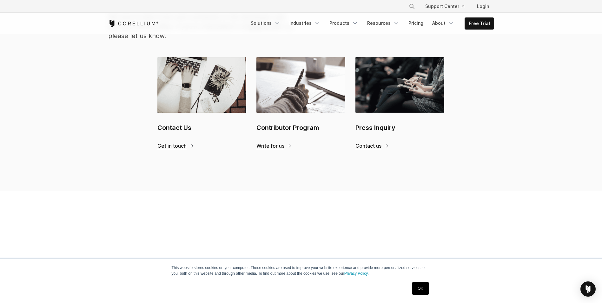  I want to click on span: Get in touch, so click(172, 146).